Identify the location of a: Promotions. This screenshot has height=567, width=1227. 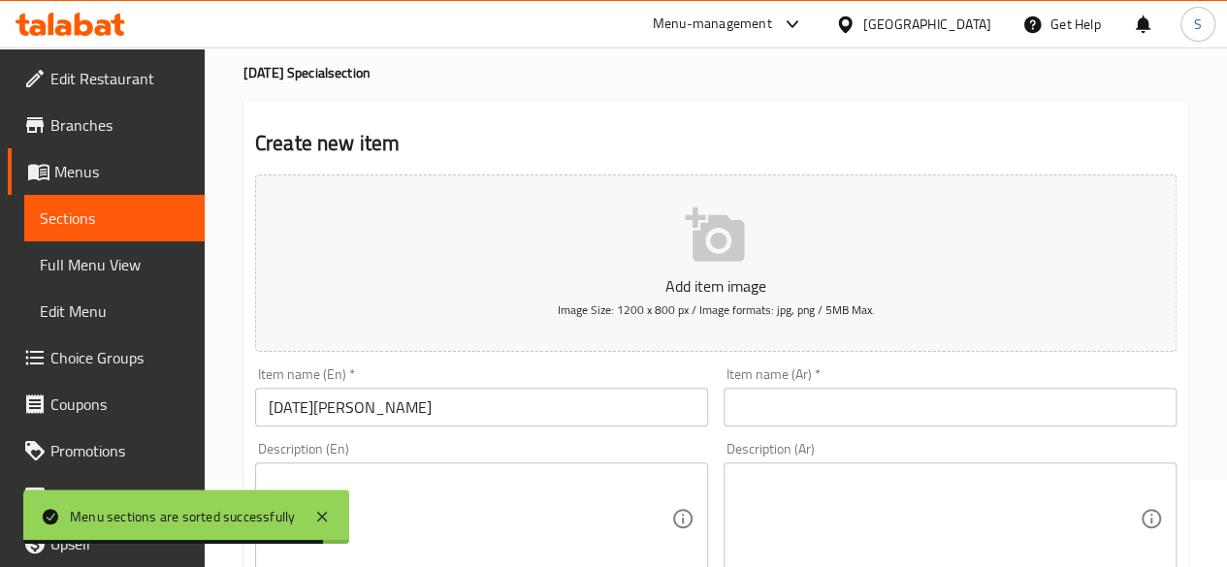
(106, 451).